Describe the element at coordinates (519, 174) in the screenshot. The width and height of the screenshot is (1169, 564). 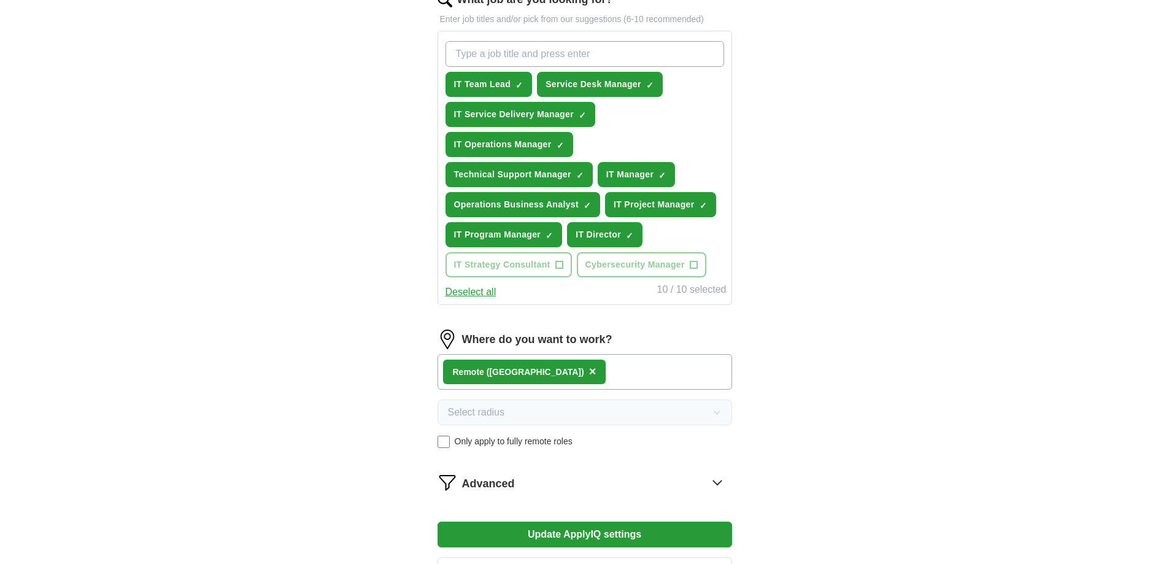
I see `button: Technical Support Manager✓` at that location.